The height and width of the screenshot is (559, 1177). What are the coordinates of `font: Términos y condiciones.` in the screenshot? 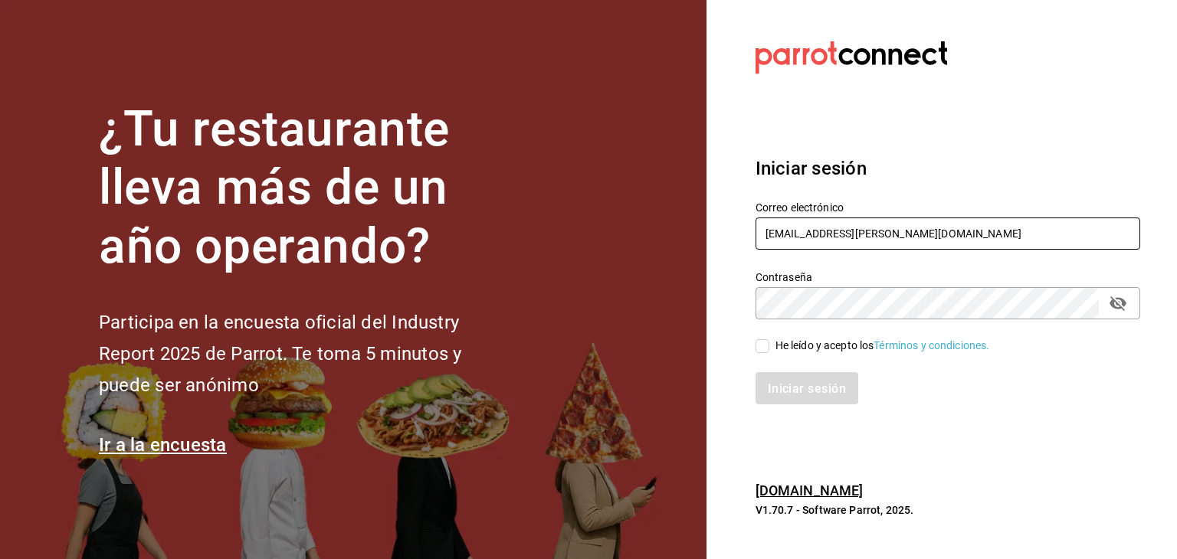 It's located at (931, 345).